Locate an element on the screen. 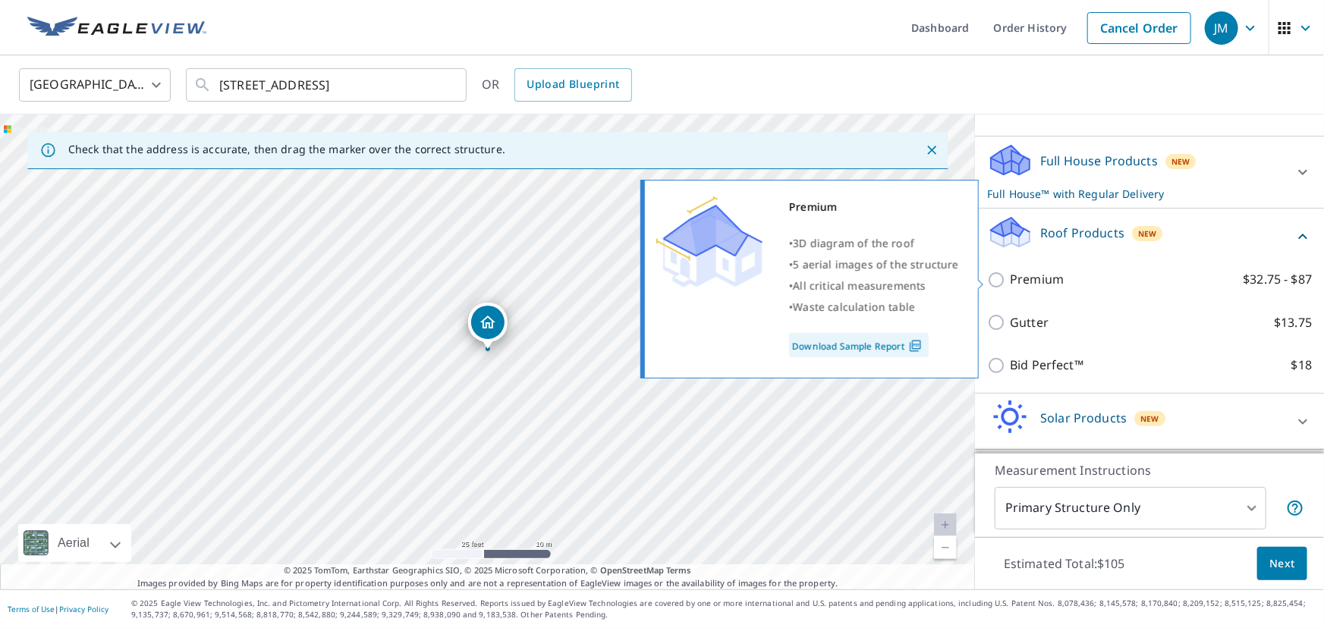 This screenshot has height=628, width=1324. span: Your report will include only the primary structure on the property. For example, a detached gara... is located at coordinates (1295, 508).